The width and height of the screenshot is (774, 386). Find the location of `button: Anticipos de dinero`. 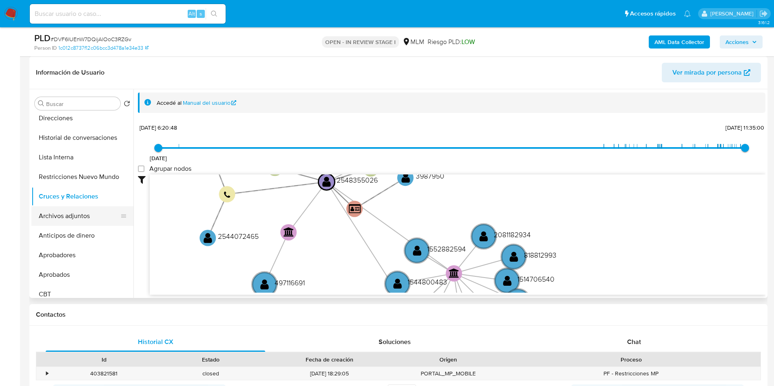

button: Anticipos de dinero is located at coordinates (82, 236).